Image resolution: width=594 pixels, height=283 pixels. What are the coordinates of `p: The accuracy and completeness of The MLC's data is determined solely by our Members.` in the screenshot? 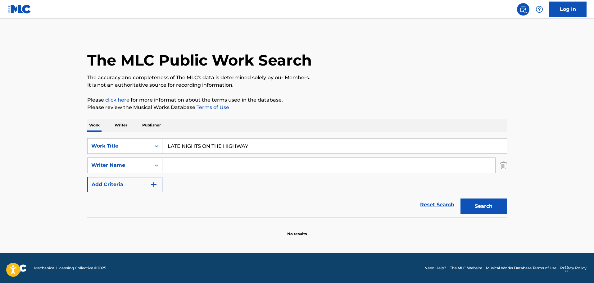 It's located at (297, 78).